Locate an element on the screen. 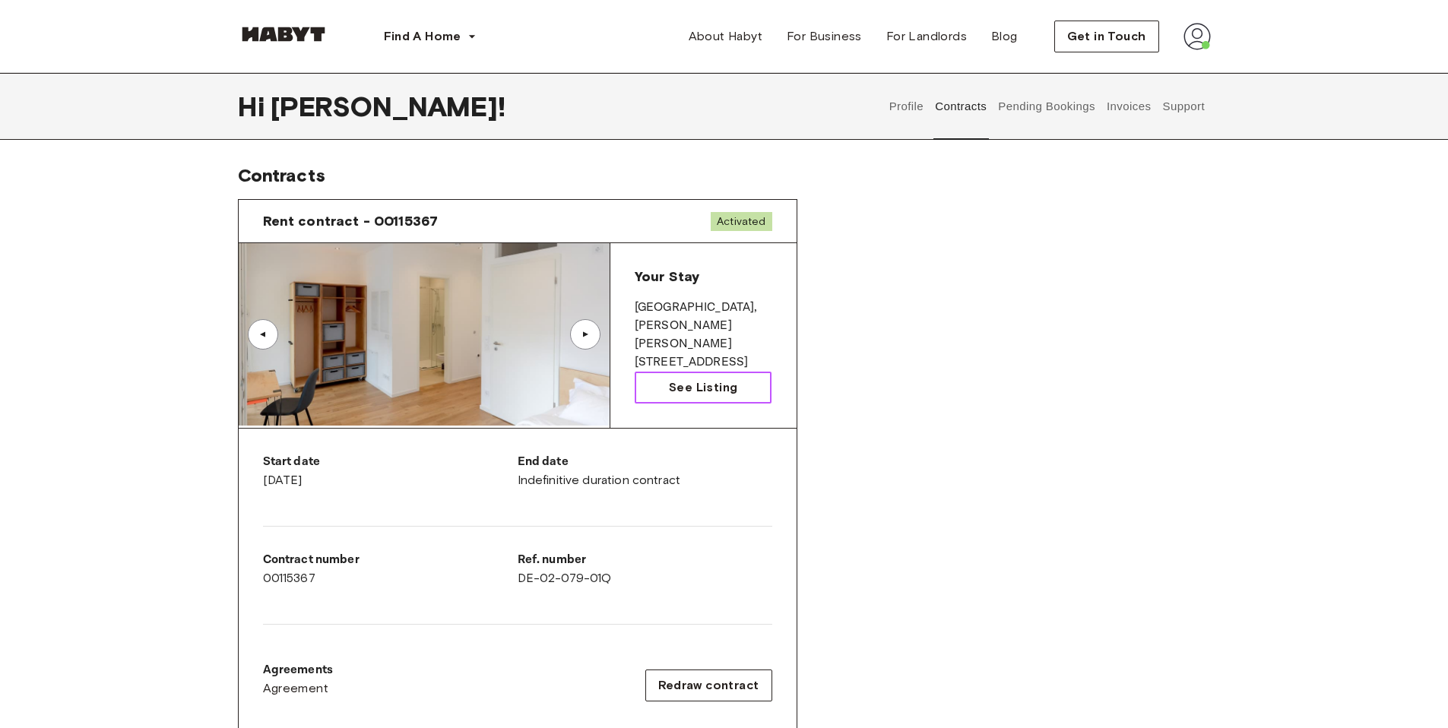 This screenshot has height=728, width=1448. button: Support is located at coordinates (1183, 106).